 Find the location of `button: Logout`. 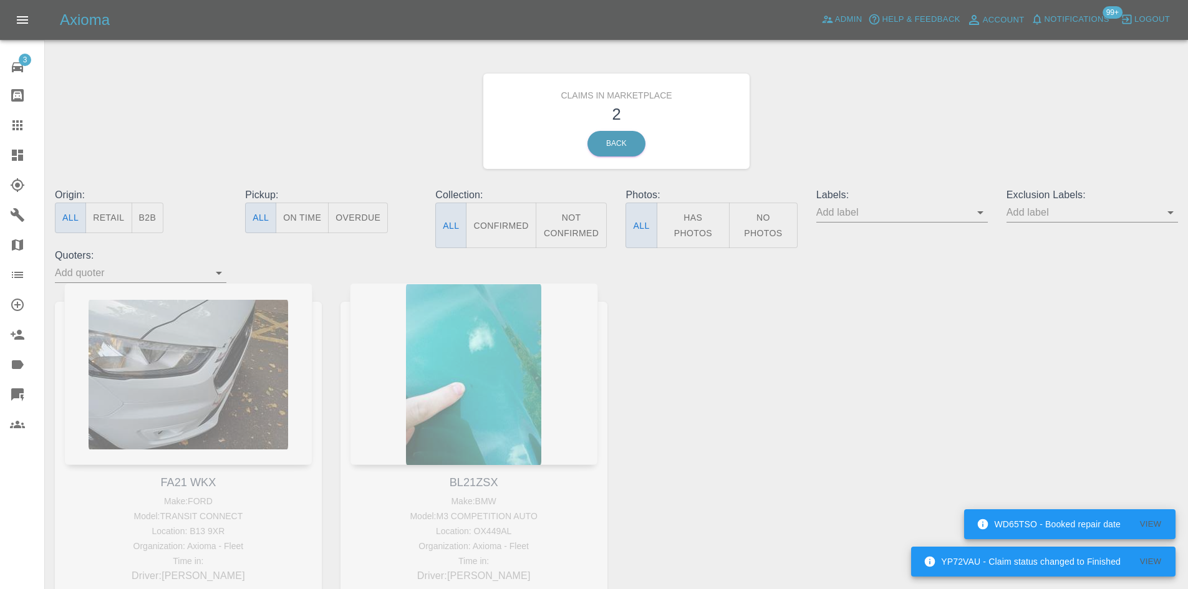

button: Logout is located at coordinates (1145, 19).